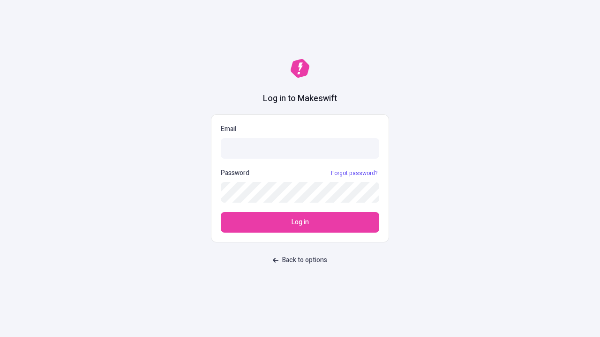 Image resolution: width=600 pixels, height=337 pixels. Describe the element at coordinates (305, 261) in the screenshot. I see `span: Back to options` at that location.